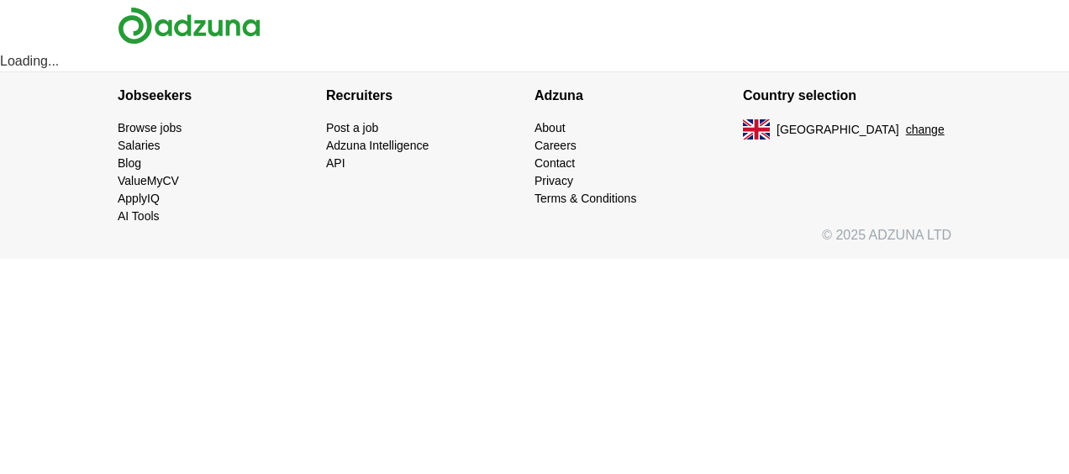 This screenshot has height=474, width=1069. Describe the element at coordinates (847, 96) in the screenshot. I see `h4: Country selection` at that location.